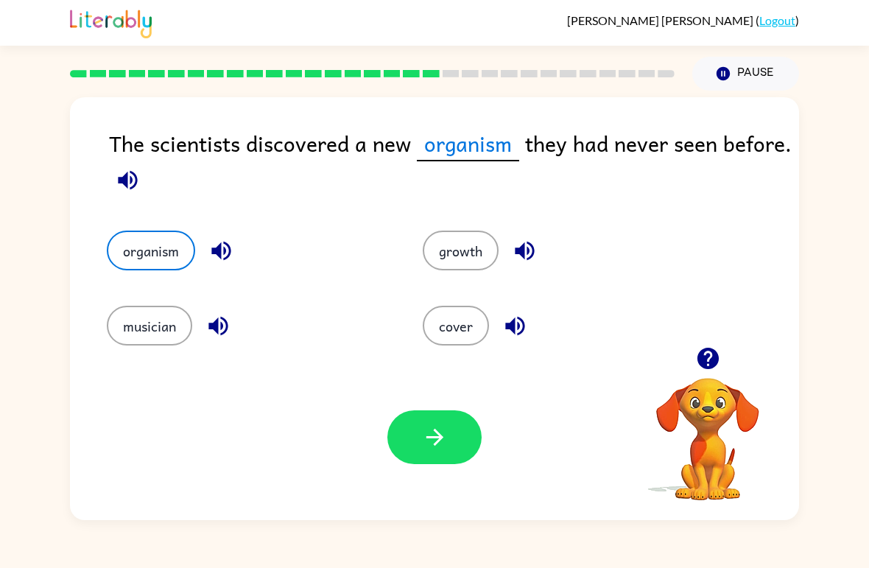 The image size is (869, 568). I want to click on img: Literably, so click(110, 22).